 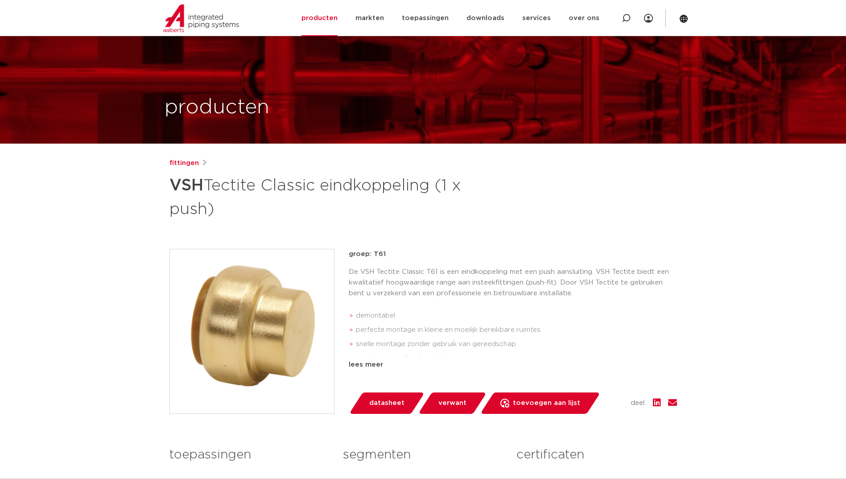 I want to click on span: verwant, so click(x=452, y=403).